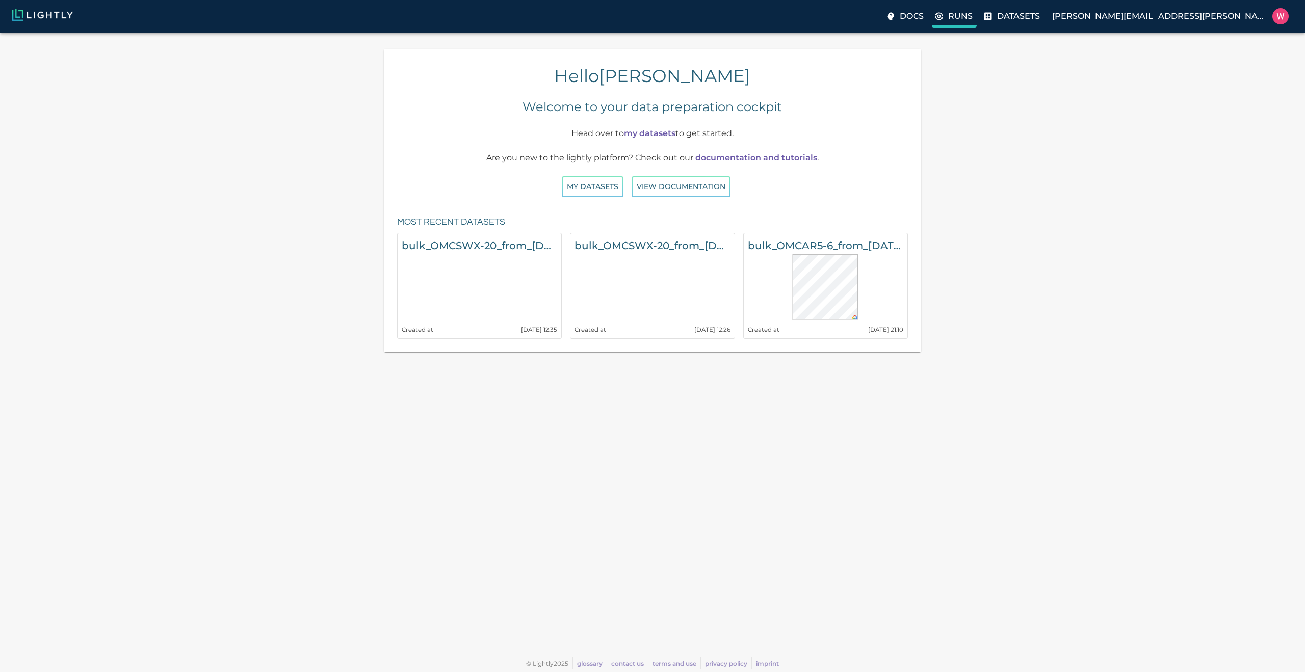 The height and width of the screenshot is (672, 1305). I want to click on a: my datasets, so click(649, 133).